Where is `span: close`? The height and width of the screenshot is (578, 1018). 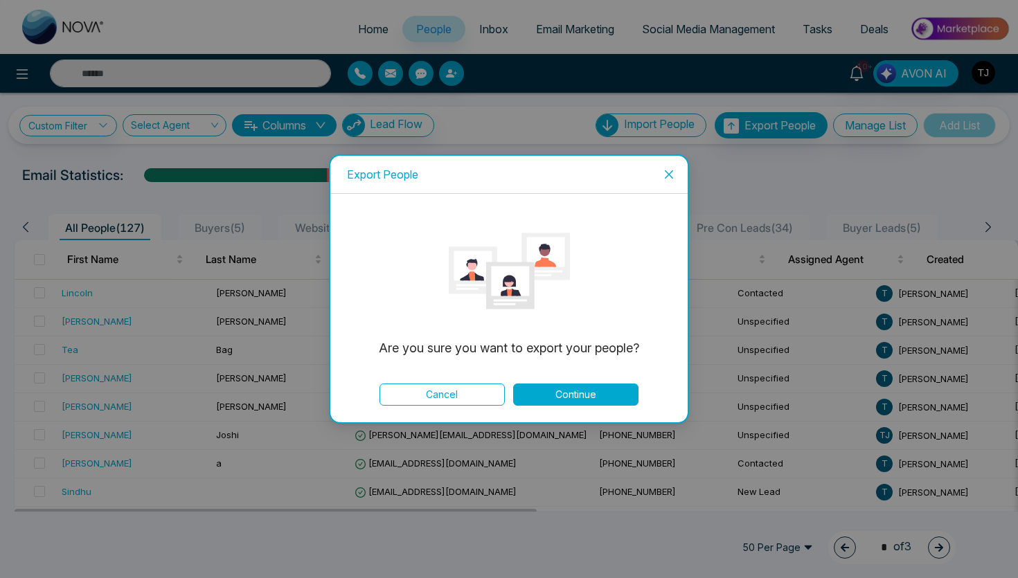 span: close is located at coordinates (669, 175).